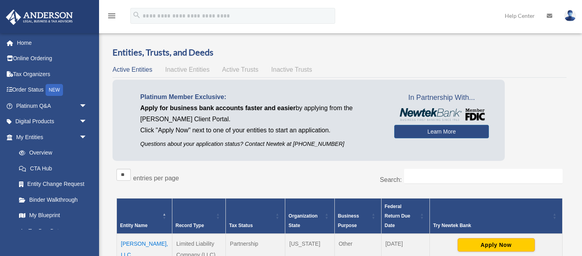 This screenshot has width=582, height=256. Describe the element at coordinates (340, 52) in the screenshot. I see `h3: Entities, Trusts, and Deeds` at that location.